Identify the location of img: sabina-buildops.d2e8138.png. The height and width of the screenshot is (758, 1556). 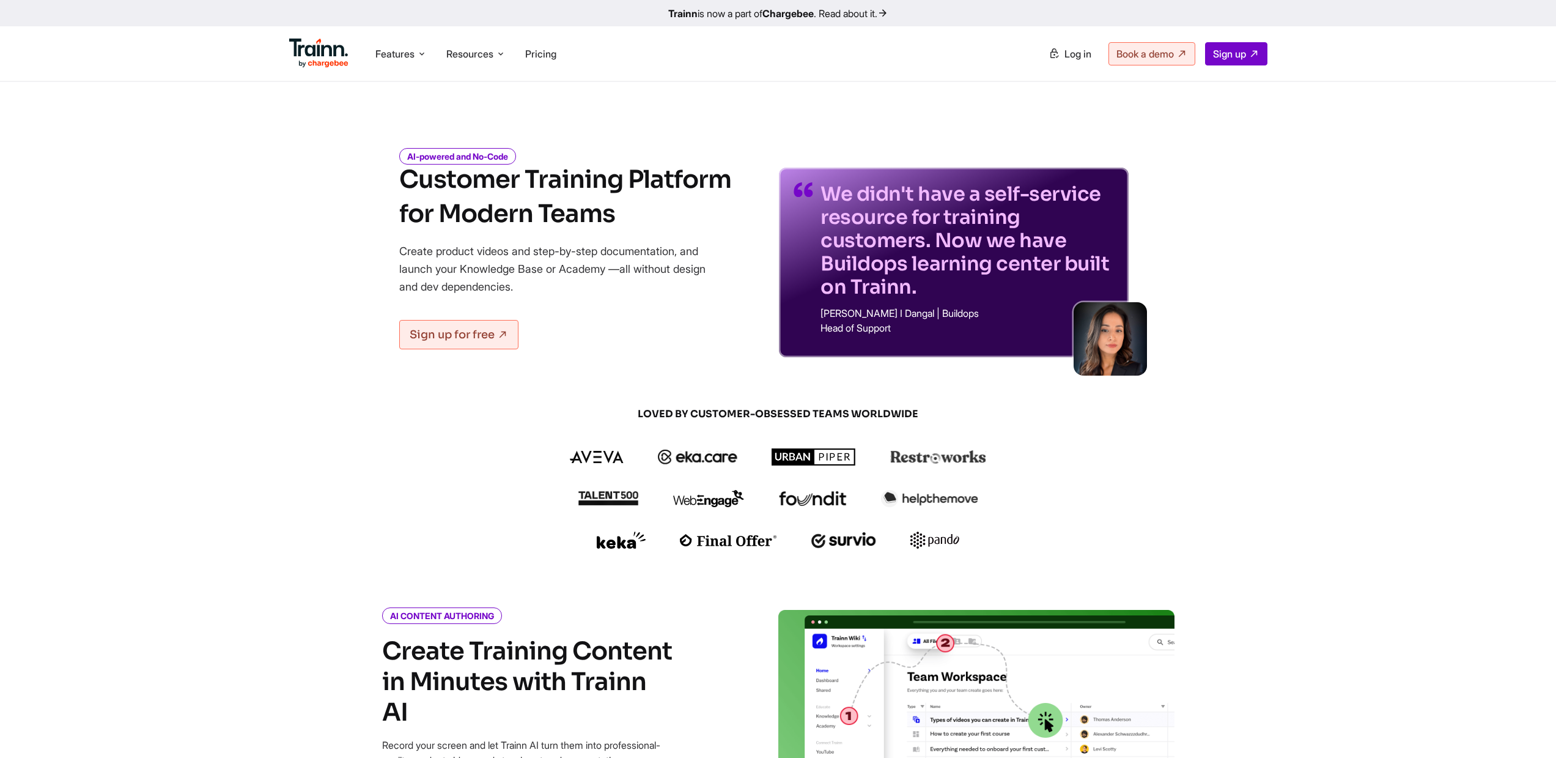
(1111, 339).